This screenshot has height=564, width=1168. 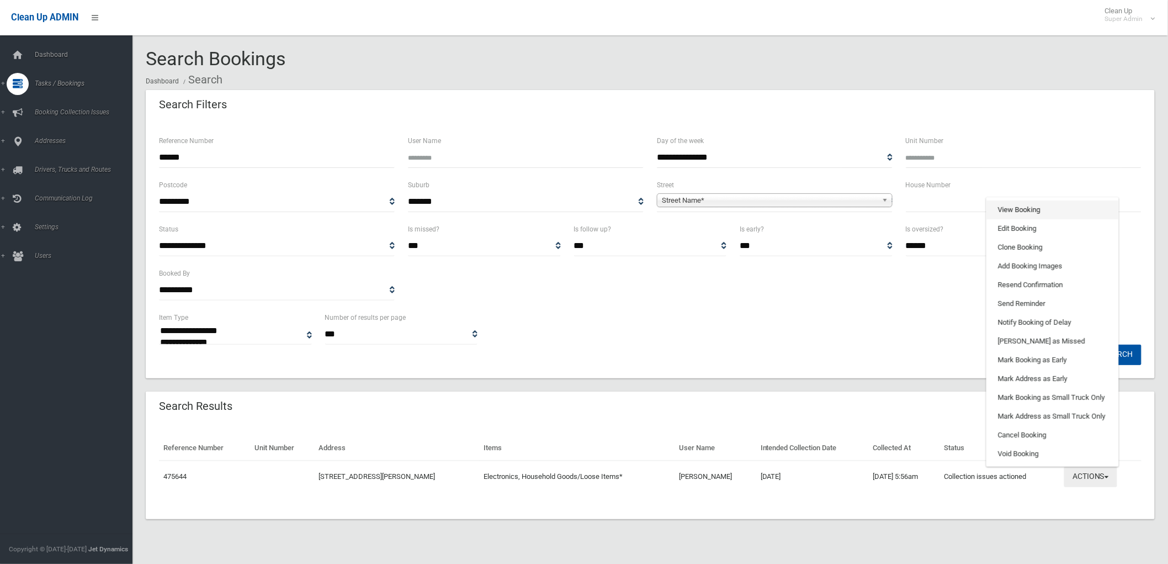 What do you see at coordinates (925, 141) in the screenshot?
I see `label: Unit Number` at bounding box center [925, 141].